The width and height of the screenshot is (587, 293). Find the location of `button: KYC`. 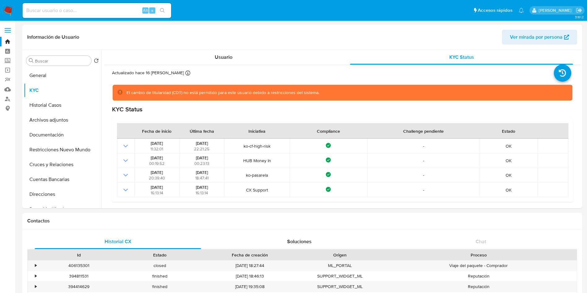

button: KYC is located at coordinates (63, 90).